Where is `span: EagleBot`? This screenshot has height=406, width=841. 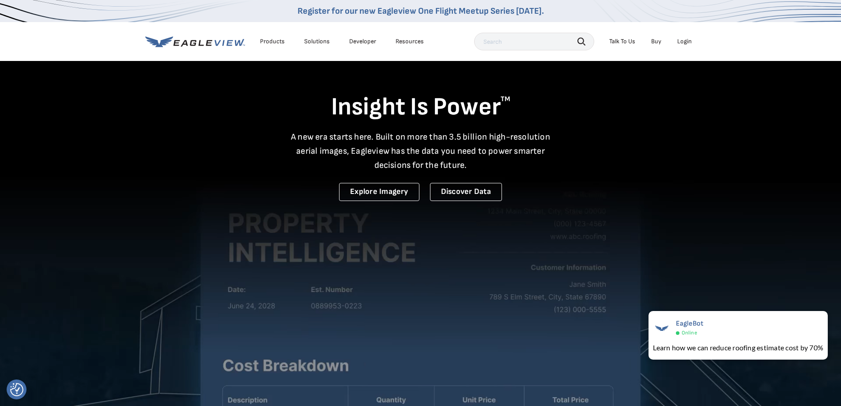
span: EagleBot is located at coordinates (690, 323).